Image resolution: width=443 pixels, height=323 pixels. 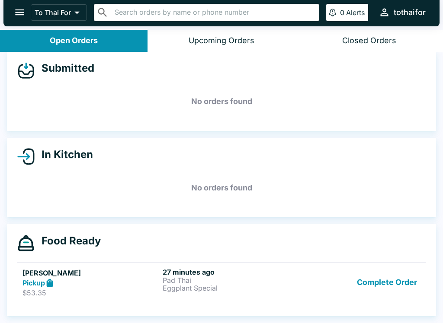 What do you see at coordinates (64, 68) in the screenshot?
I see `h4: Submitted` at bounding box center [64, 68].